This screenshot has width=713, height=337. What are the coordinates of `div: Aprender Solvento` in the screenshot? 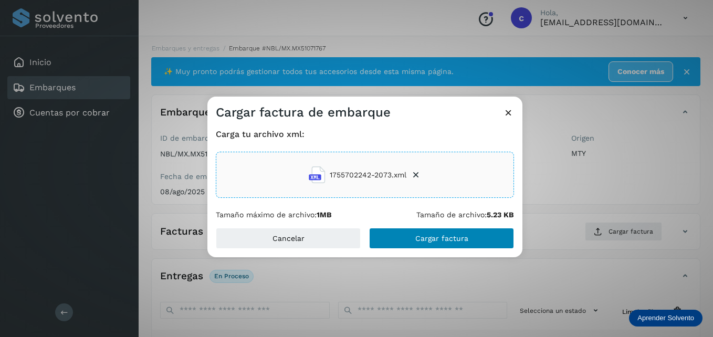 It's located at (666, 318).